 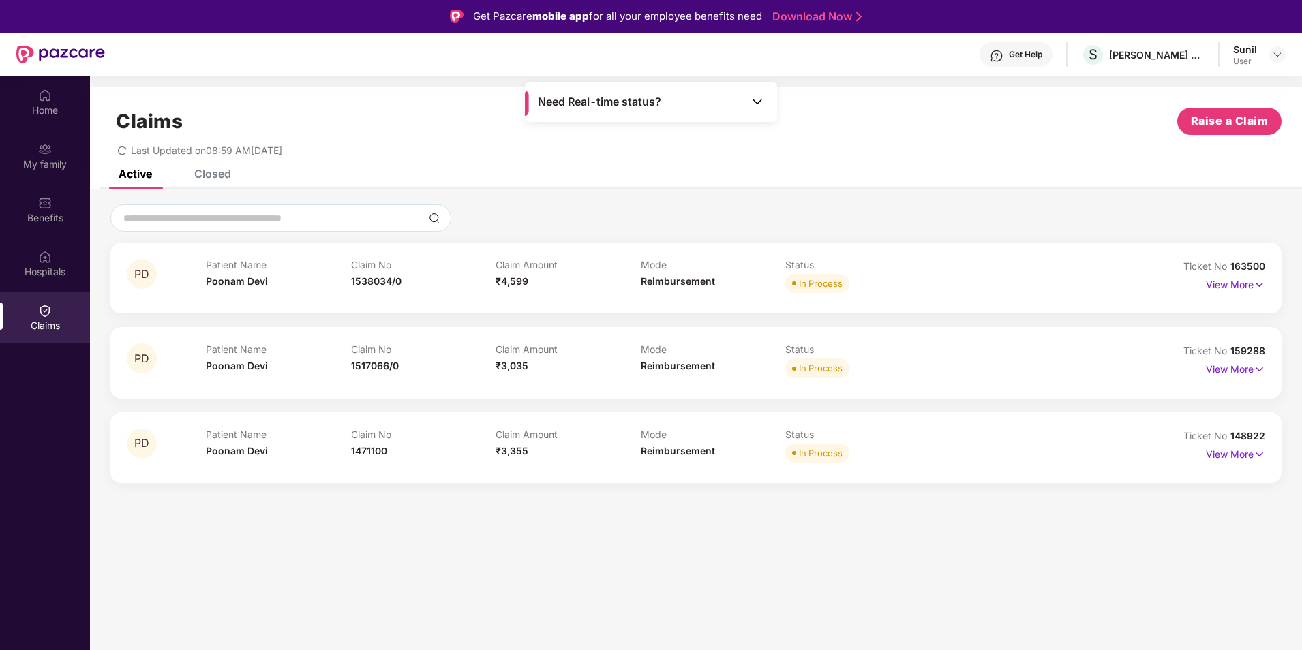 I want to click on img: Stroke, so click(x=859, y=16).